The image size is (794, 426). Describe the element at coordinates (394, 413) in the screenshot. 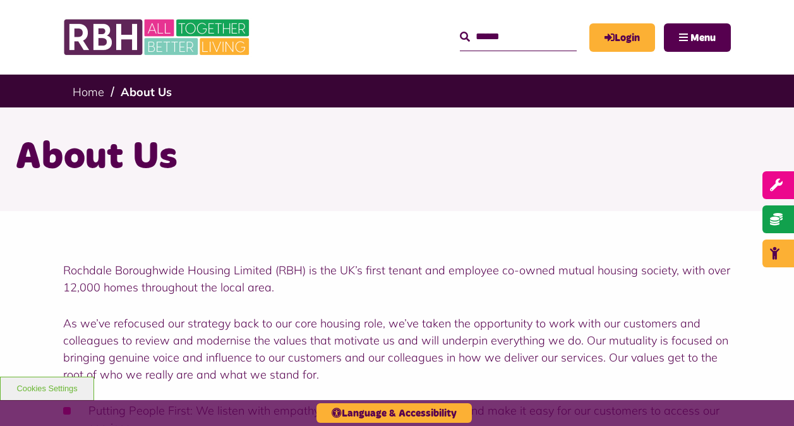

I see `button: Language & Accessibility` at that location.